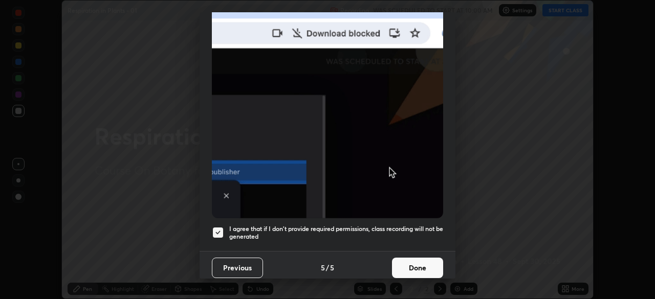 Image resolution: width=655 pixels, height=299 pixels. What do you see at coordinates (336, 233) in the screenshot?
I see `h5: I agree that if I don't provide required permissions, class recording will not be generated` at bounding box center [336, 233].